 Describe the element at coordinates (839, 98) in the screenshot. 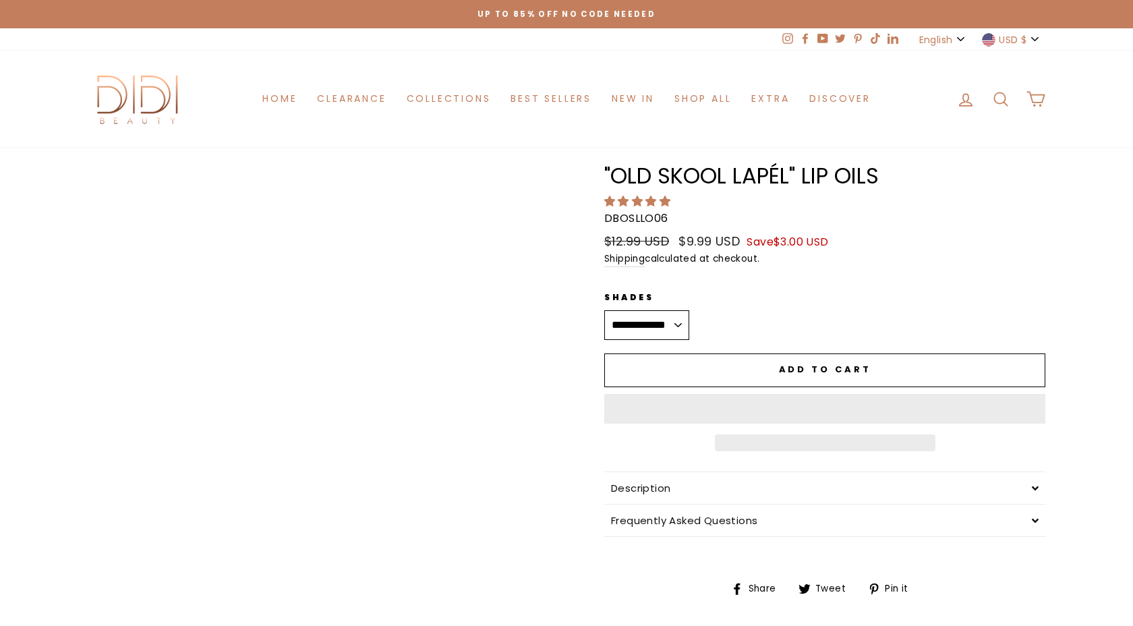

I see `a: Discover` at that location.